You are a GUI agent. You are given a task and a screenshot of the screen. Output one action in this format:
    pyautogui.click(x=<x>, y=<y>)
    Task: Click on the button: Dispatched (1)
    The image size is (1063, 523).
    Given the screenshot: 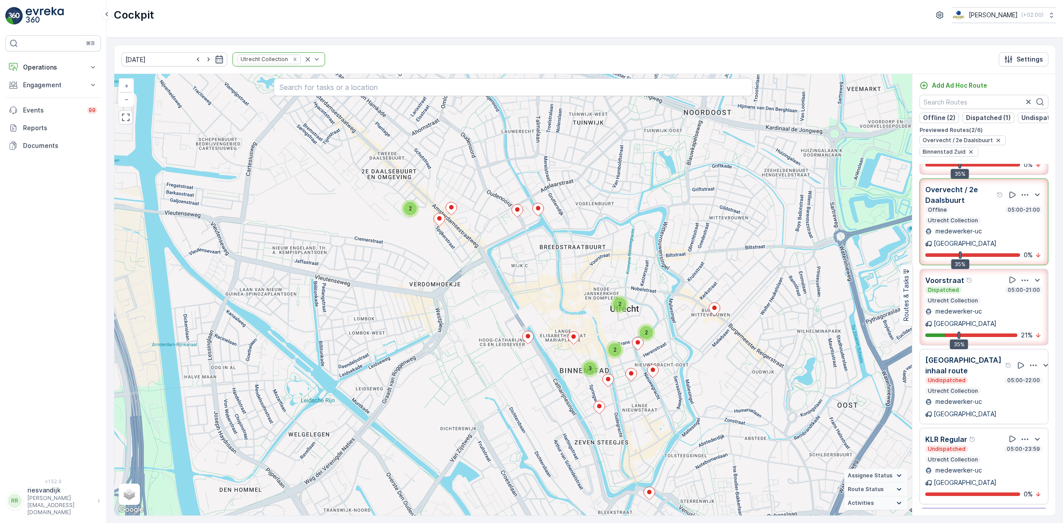 What is the action you would take?
    pyautogui.click(x=988, y=118)
    